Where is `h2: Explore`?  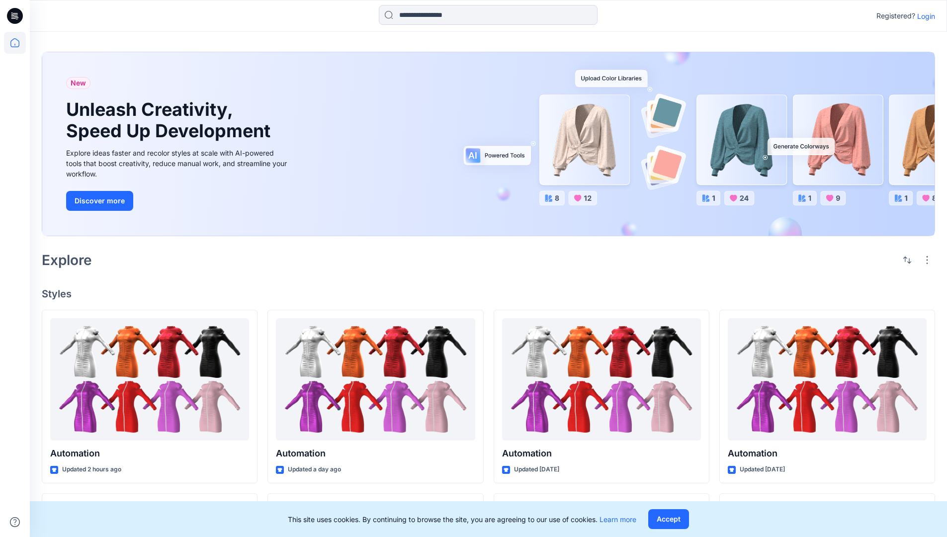
h2: Explore is located at coordinates (67, 260).